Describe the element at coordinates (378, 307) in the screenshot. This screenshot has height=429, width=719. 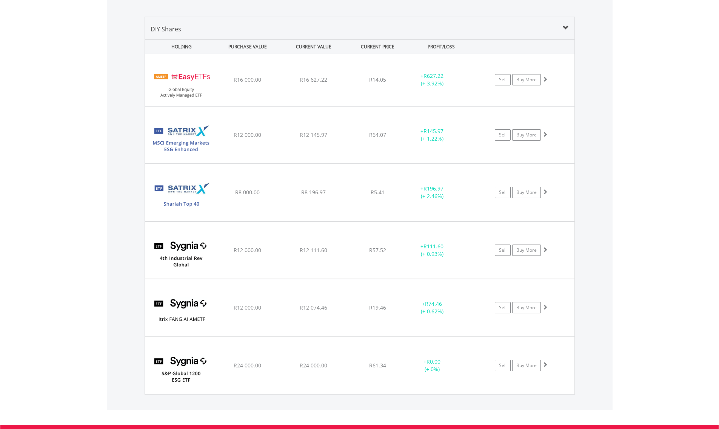
I see `span: R19.46` at that location.